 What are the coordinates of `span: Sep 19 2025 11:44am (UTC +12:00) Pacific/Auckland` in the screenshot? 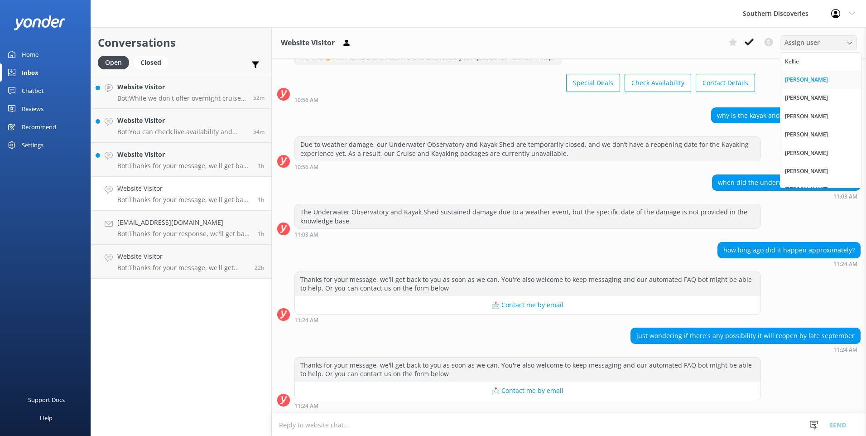 It's located at (259, 131).